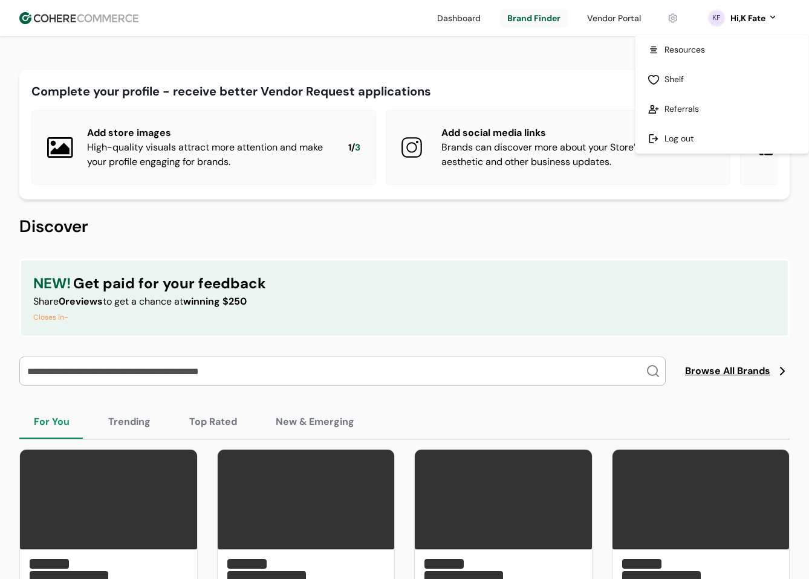 The image size is (809, 579). Describe the element at coordinates (51, 422) in the screenshot. I see `button: For You` at that location.